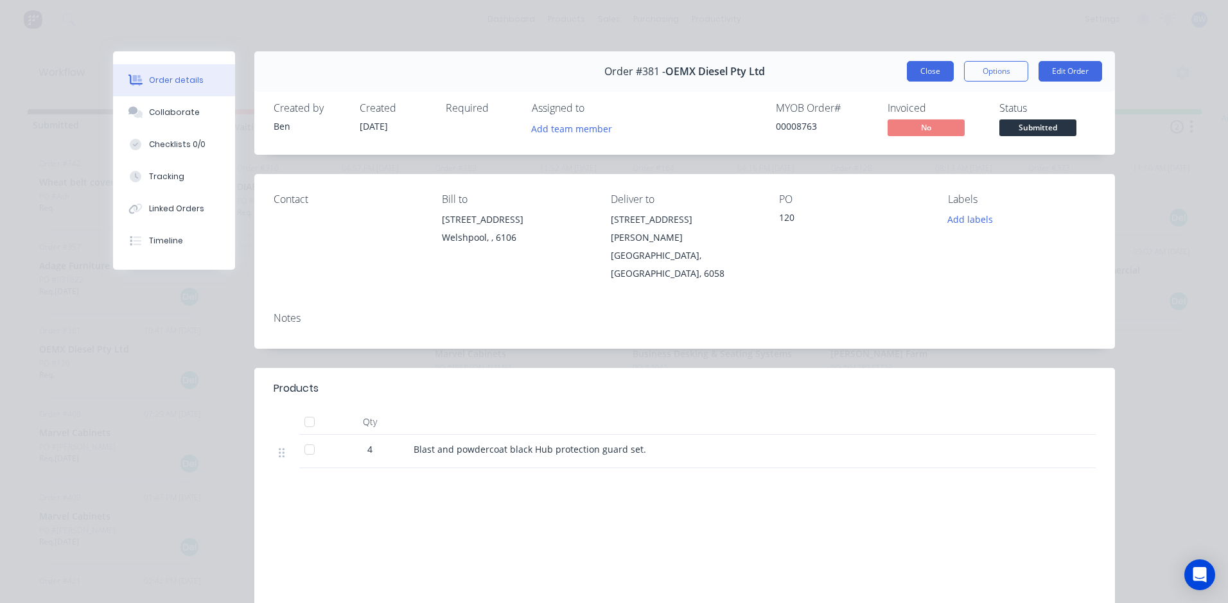 This screenshot has width=1228, height=603. I want to click on div: Welshpool, , 6106, so click(516, 238).